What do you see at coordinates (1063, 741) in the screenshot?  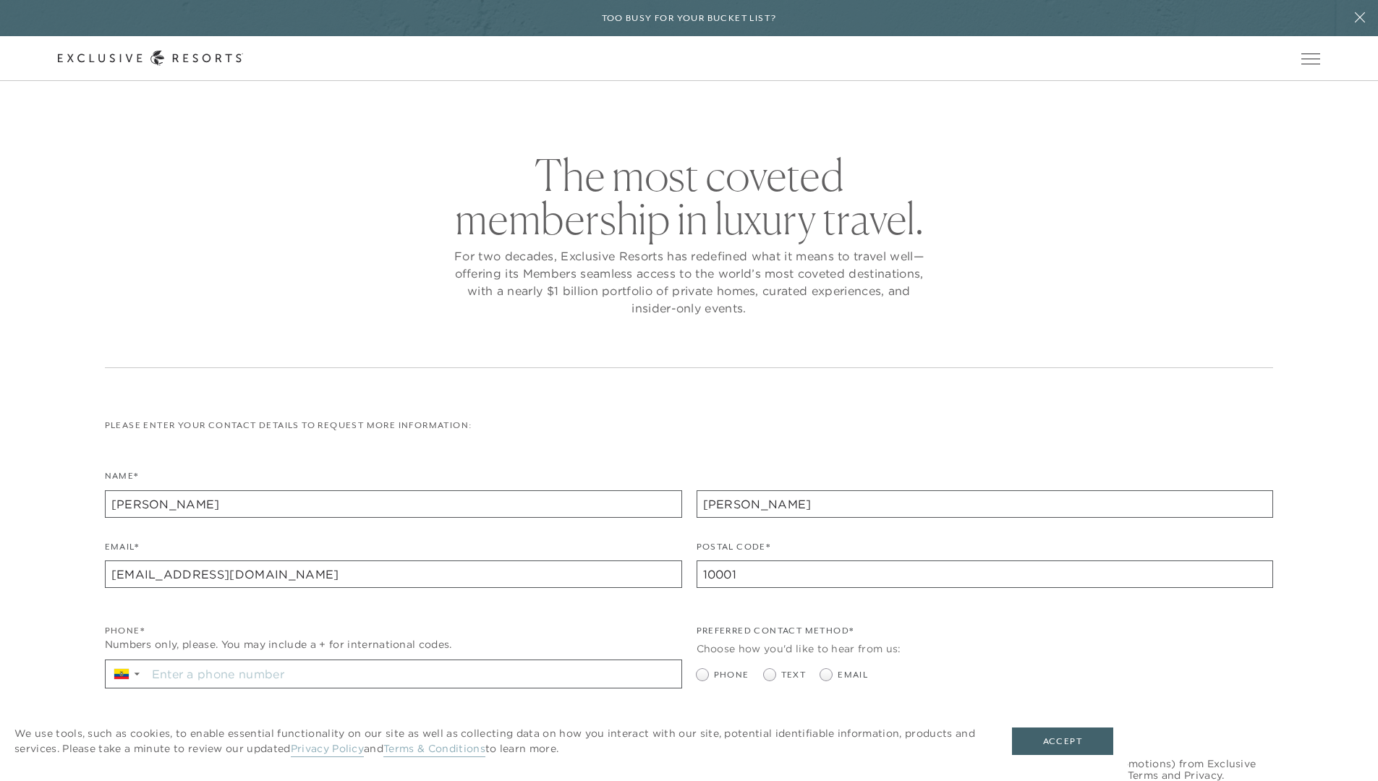 I see `button: Accept` at bounding box center [1063, 741].